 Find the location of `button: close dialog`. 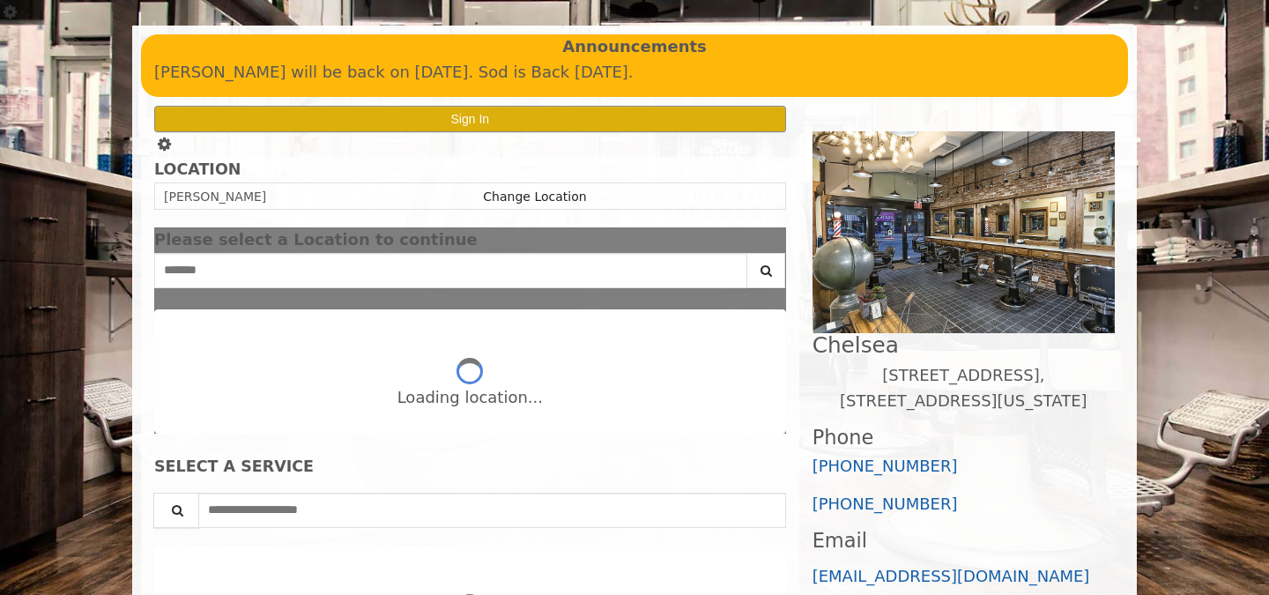

button: close dialog is located at coordinates (773, 240).